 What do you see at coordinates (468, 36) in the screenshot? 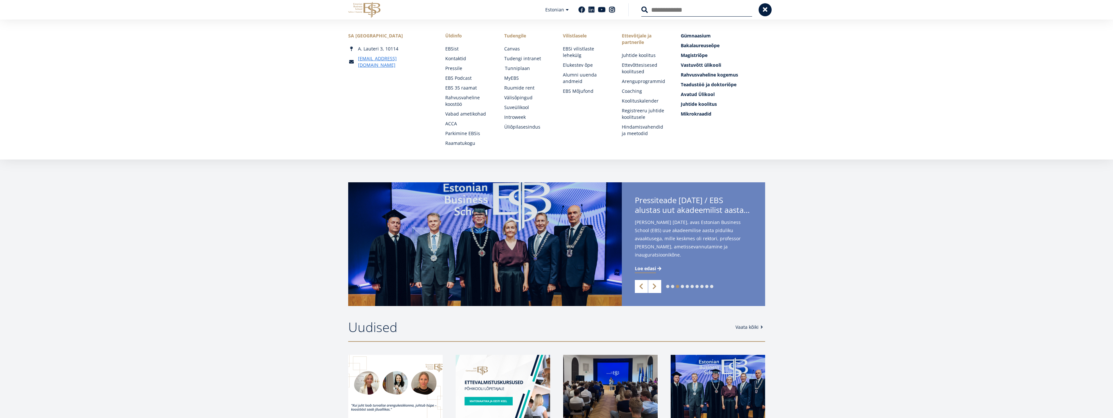
I see `span: Üldinfo` at bounding box center [468, 36].